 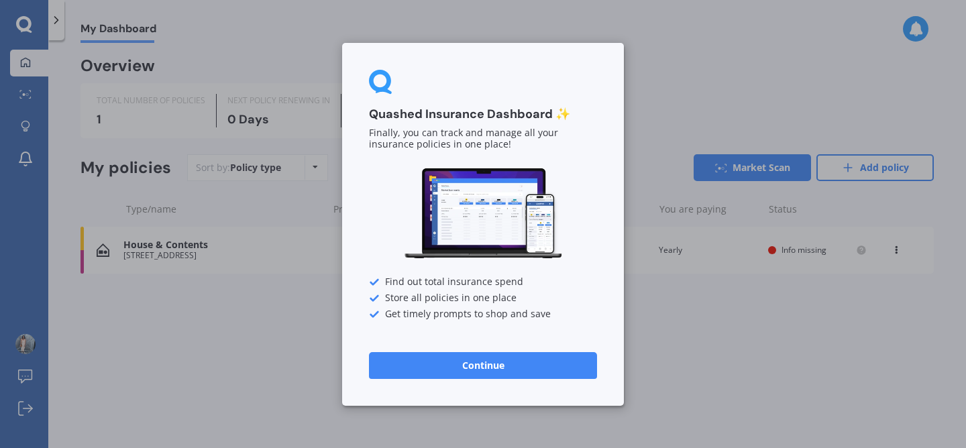 I want to click on h3: Quashed Insurance Dashboard ✨, so click(x=483, y=114).